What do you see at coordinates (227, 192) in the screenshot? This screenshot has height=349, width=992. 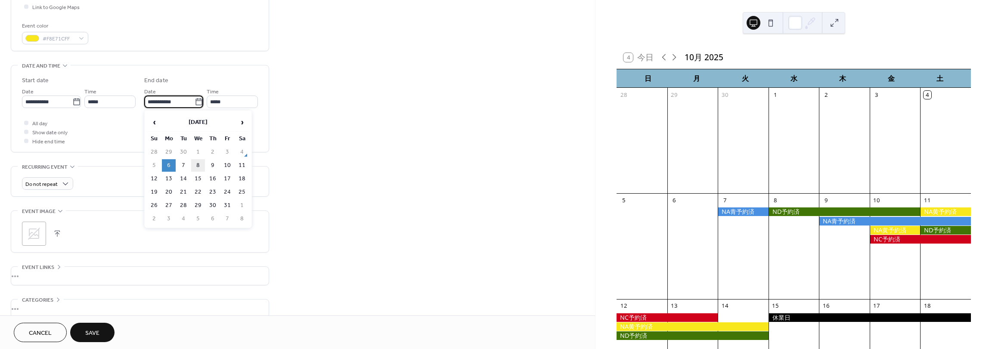 I see `td: 24` at bounding box center [227, 192].